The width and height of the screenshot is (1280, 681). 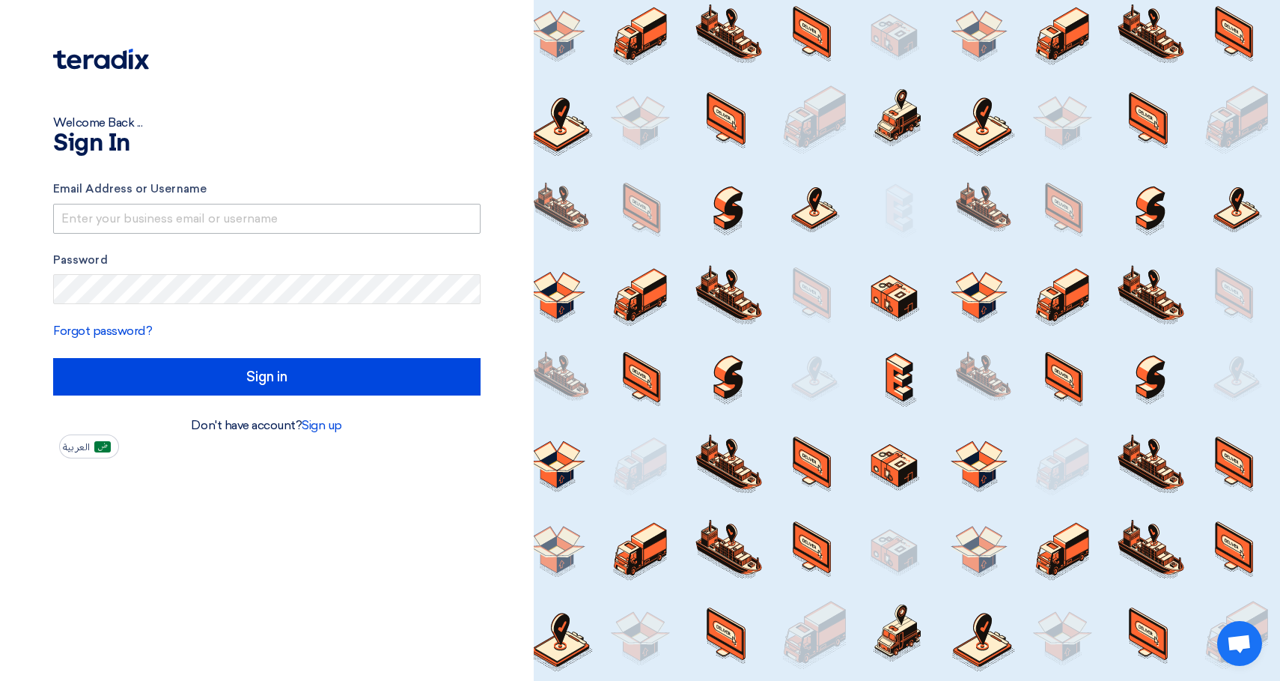 What do you see at coordinates (267, 189) in the screenshot?
I see `label: Email Address or Username` at bounding box center [267, 189].